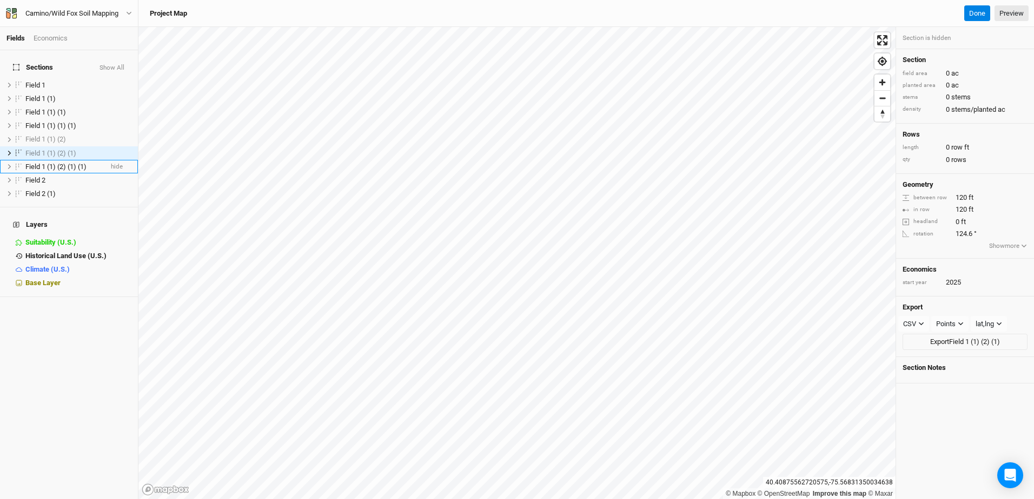 Image resolution: width=1034 pixels, height=499 pixels. I want to click on a: Mapbox logo, so click(165, 490).